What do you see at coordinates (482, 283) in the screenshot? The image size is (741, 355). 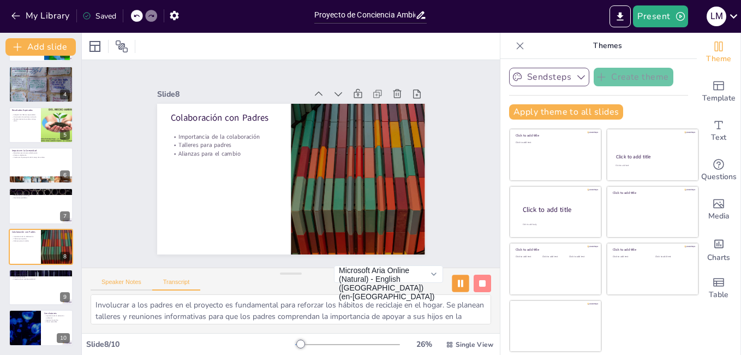 I see `button: Stop` at bounding box center [482, 283].